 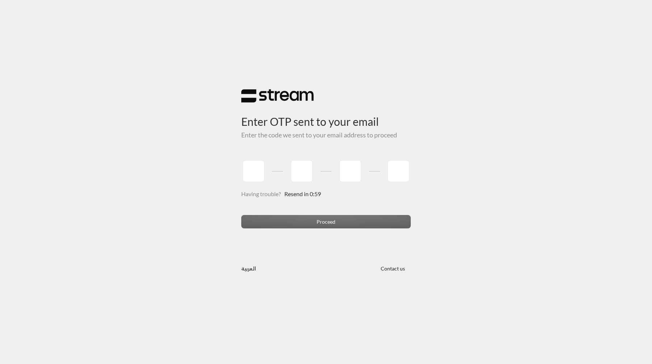 What do you see at coordinates (249, 268) in the screenshot?
I see `a: العربية` at bounding box center [249, 268].